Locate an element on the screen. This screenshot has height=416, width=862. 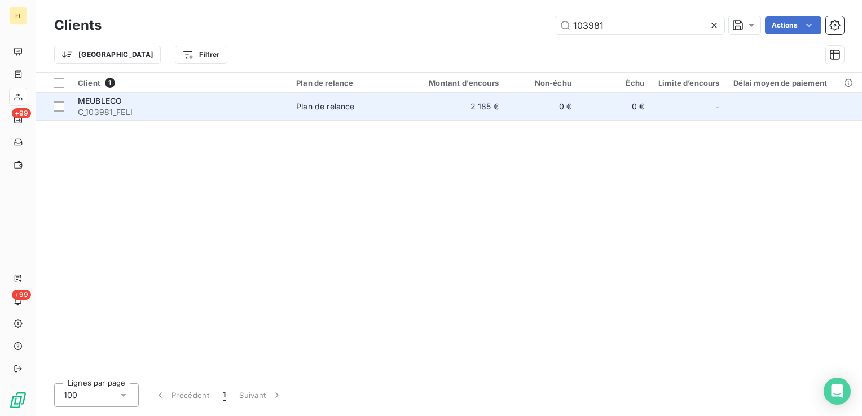
td: 2 185 € is located at coordinates (457, 107).